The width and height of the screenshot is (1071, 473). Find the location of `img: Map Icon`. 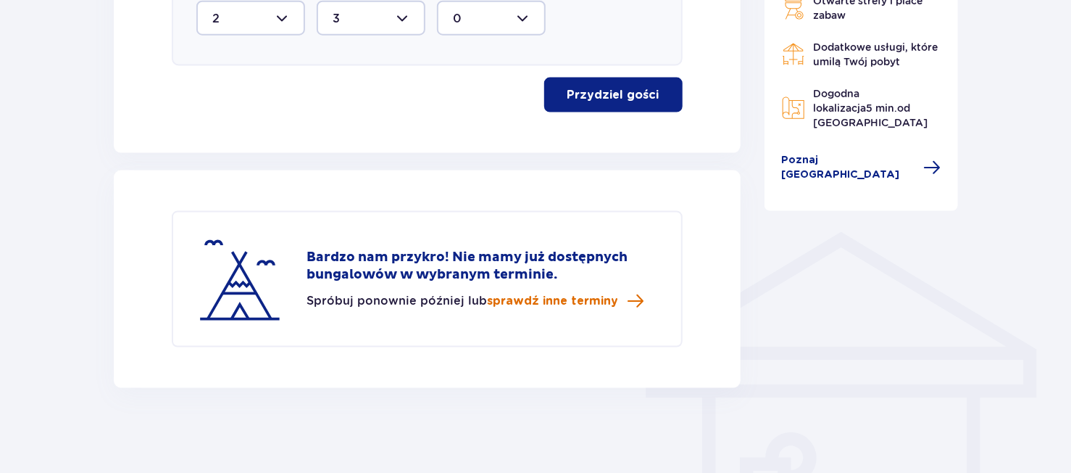

img: Map Icon is located at coordinates (794, 108).